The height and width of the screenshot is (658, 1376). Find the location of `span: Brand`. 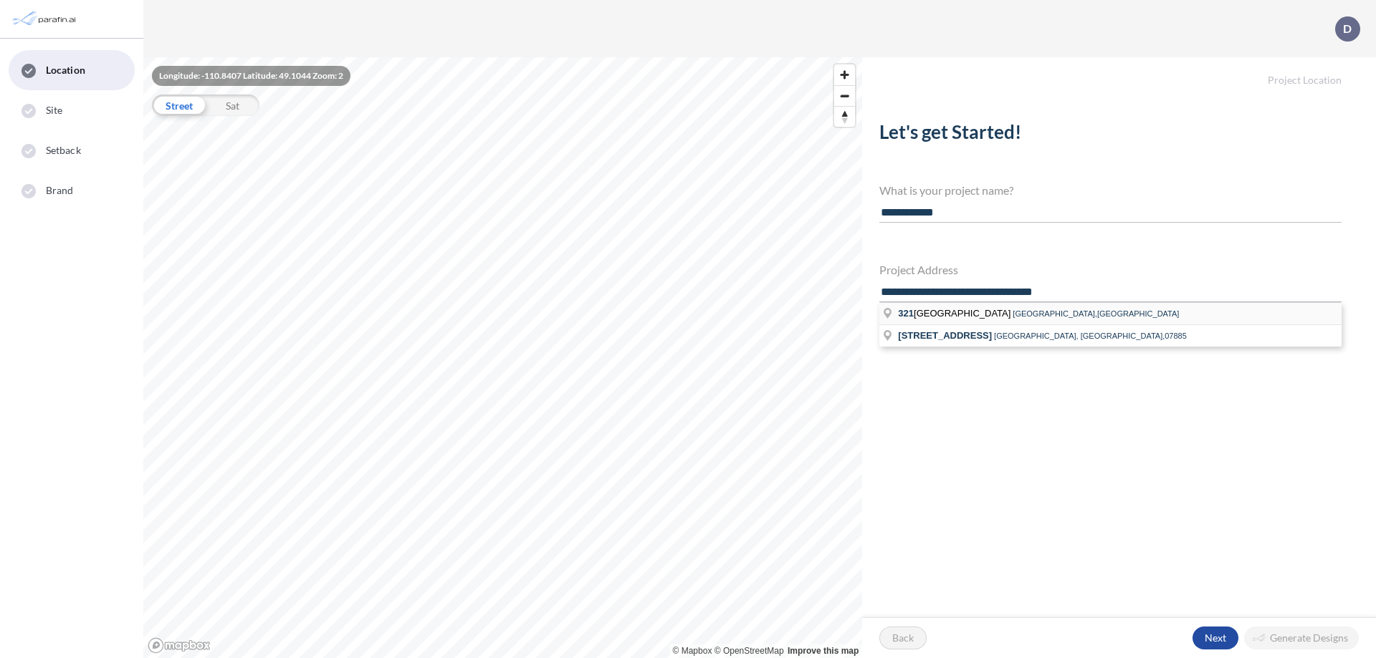

span: Brand is located at coordinates (59, 191).